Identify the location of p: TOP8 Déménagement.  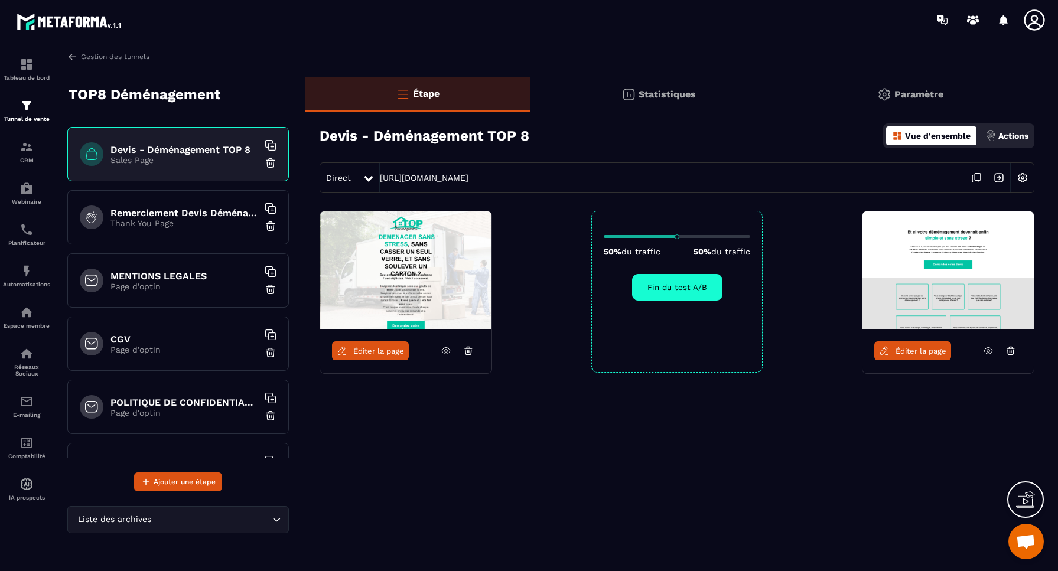
(144, 95).